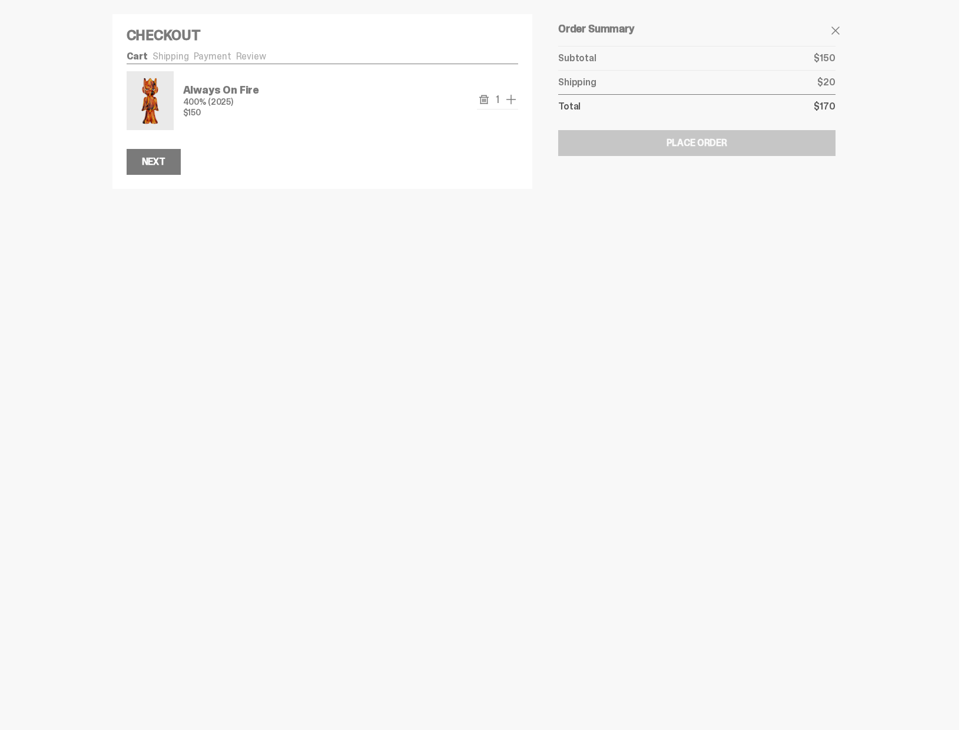  Describe the element at coordinates (154, 162) in the screenshot. I see `div: Next` at that location.